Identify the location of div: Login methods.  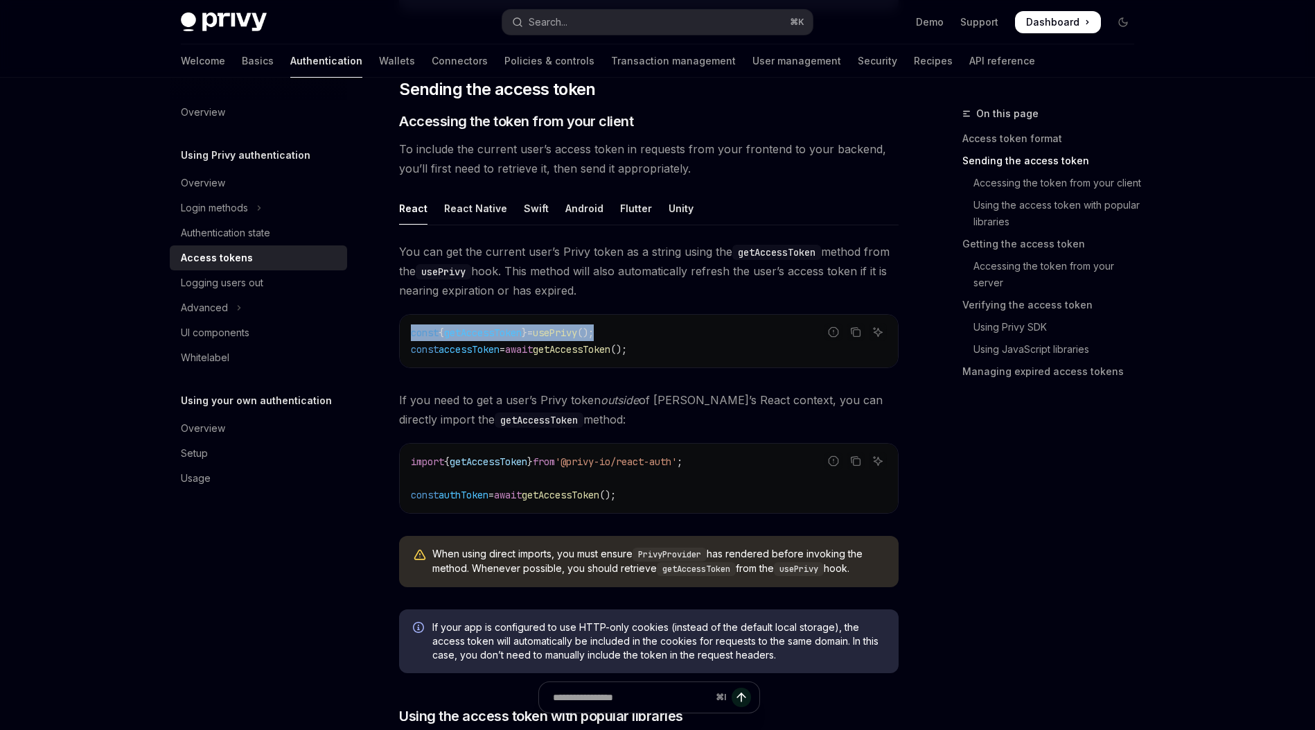
(214, 208).